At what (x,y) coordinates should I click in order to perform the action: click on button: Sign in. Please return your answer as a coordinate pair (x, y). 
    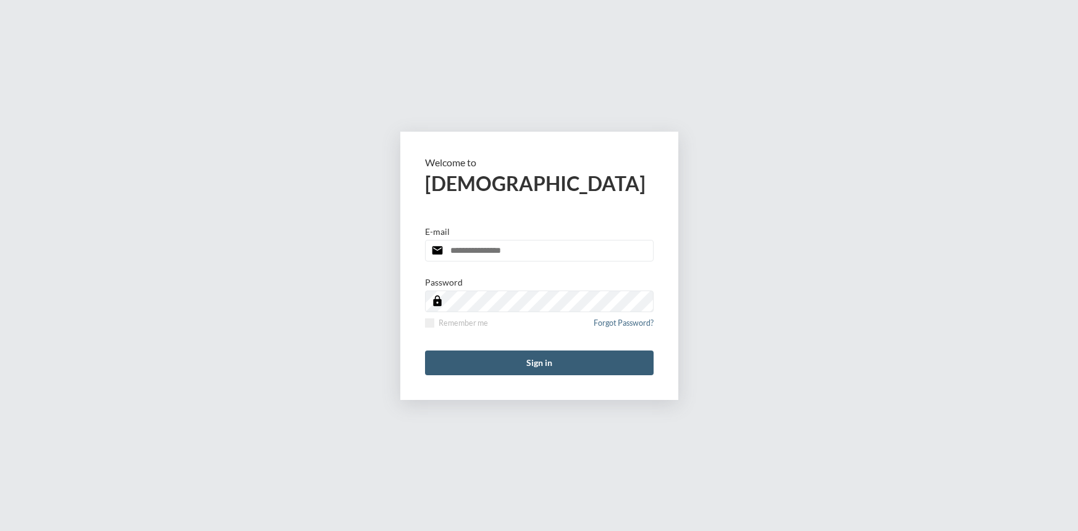
    Looking at the image, I should click on (539, 363).